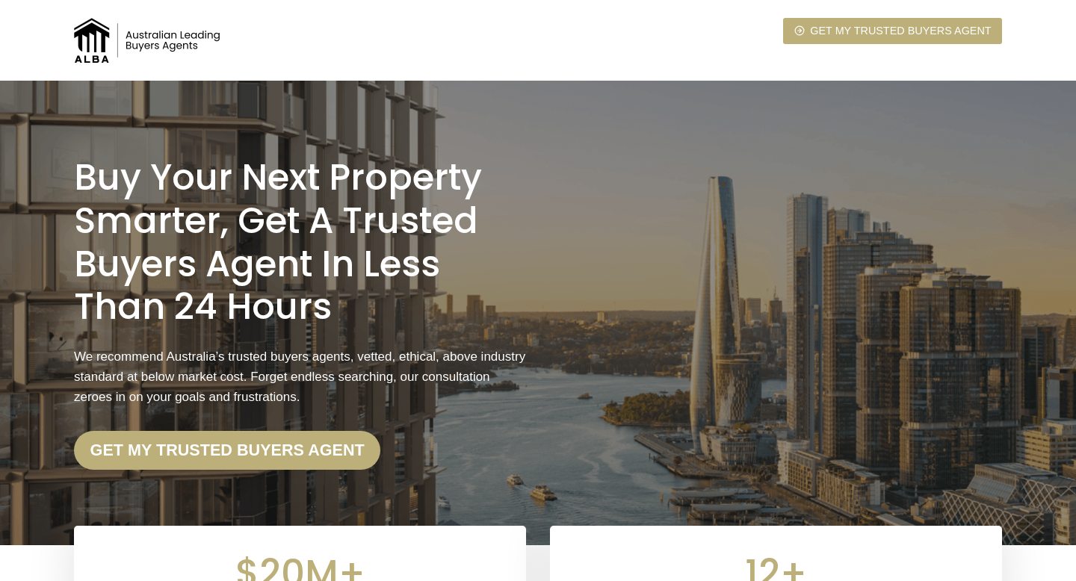 The width and height of the screenshot is (1076, 581). I want to click on span: Get my trusted Buyers Agent, so click(900, 31).